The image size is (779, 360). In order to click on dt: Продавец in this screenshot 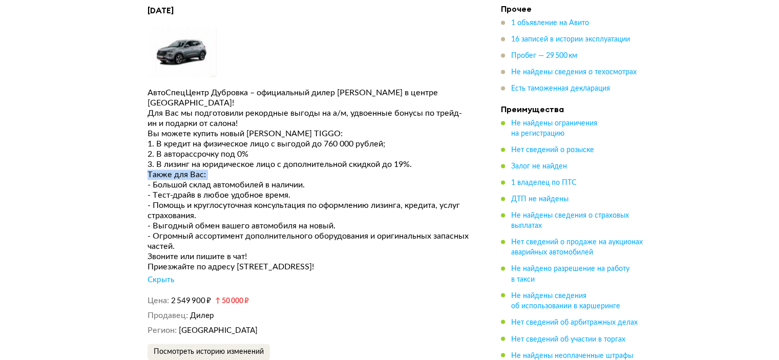, I will do `click(168, 315)`.